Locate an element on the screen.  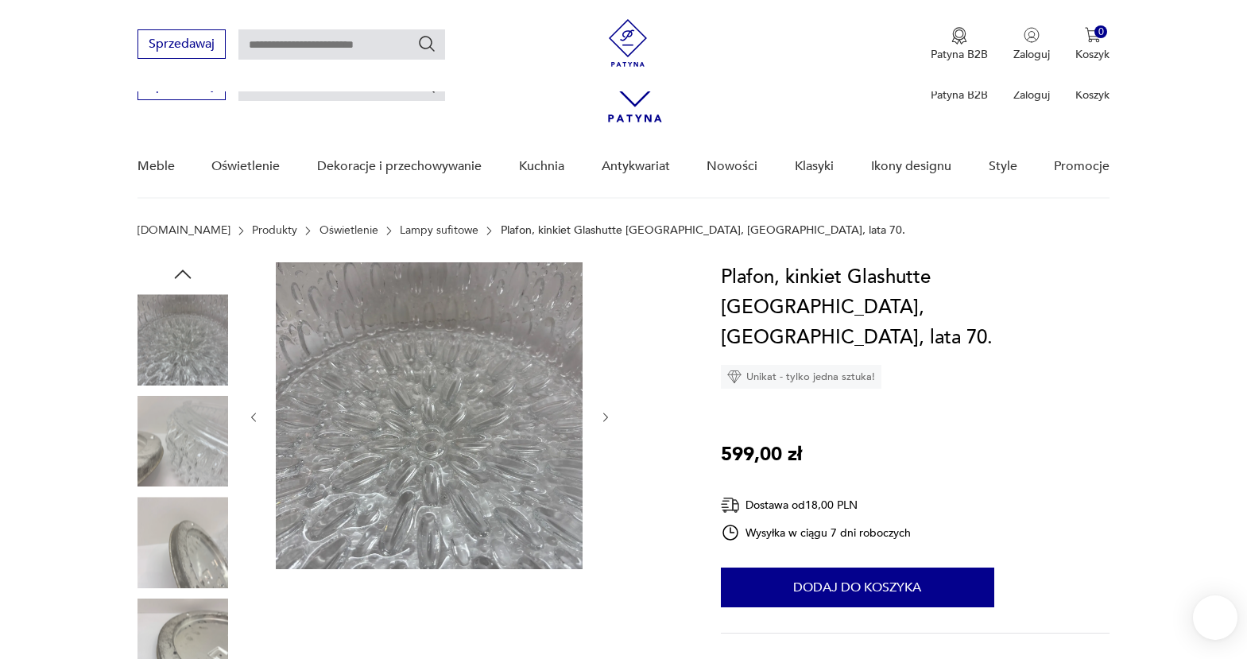
button: Szukaj is located at coordinates (427, 44).